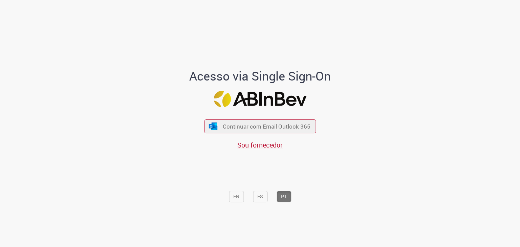 This screenshot has width=520, height=247. I want to click on span: Continuar com Email Outlook 365, so click(266, 126).